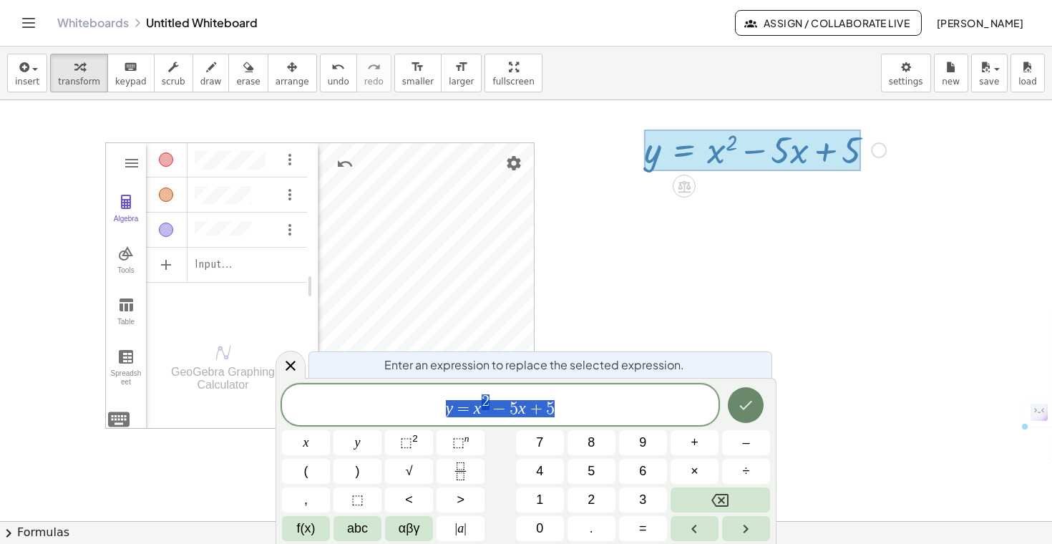  What do you see at coordinates (989, 73) in the screenshot?
I see `button: save` at bounding box center [989, 73].